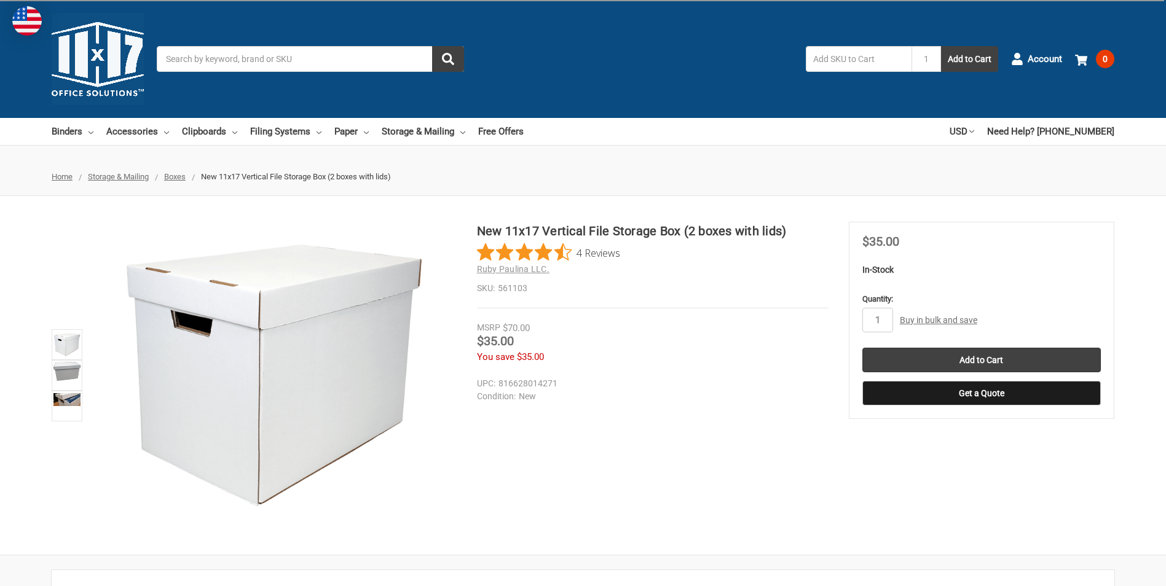 The width and height of the screenshot is (1166, 586). Describe the element at coordinates (1036, 59) in the screenshot. I see `a: Account` at that location.